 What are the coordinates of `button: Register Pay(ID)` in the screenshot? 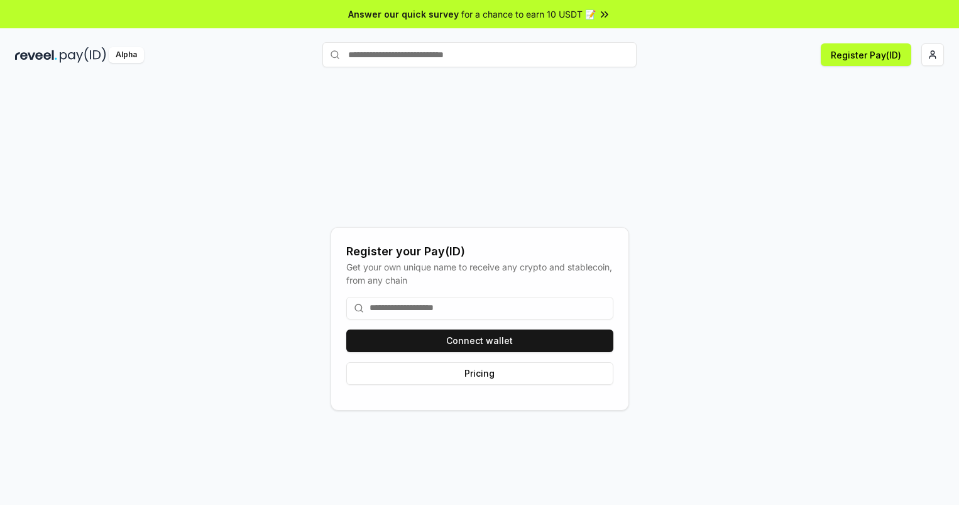 It's located at (866, 55).